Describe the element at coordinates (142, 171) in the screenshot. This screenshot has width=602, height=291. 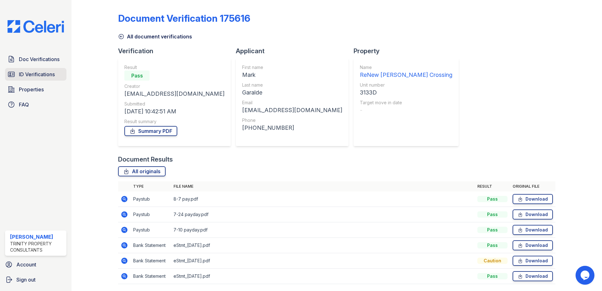
I see `a: All originals` at that location.